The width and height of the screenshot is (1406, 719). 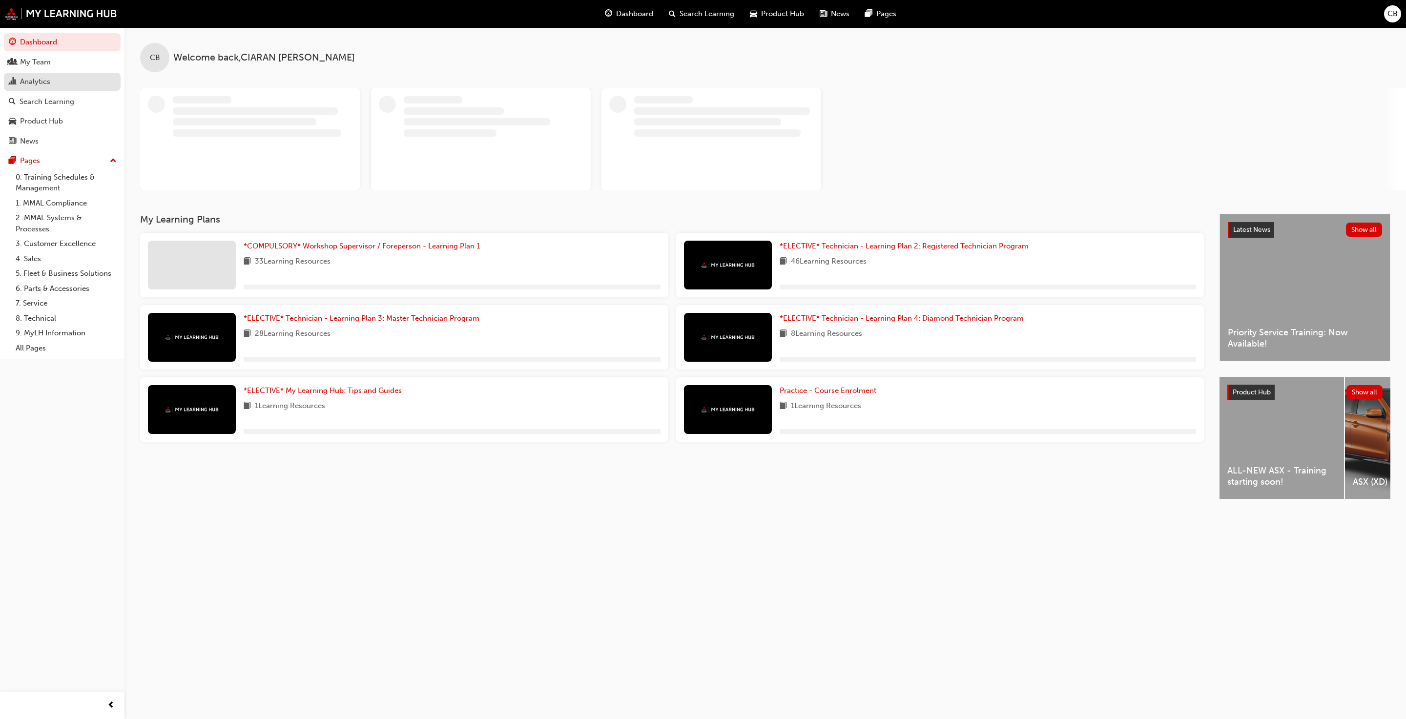 I want to click on span: *ELECTIVE* Technician - Learning Plan 2: Registered Technician Program, so click(x=904, y=246).